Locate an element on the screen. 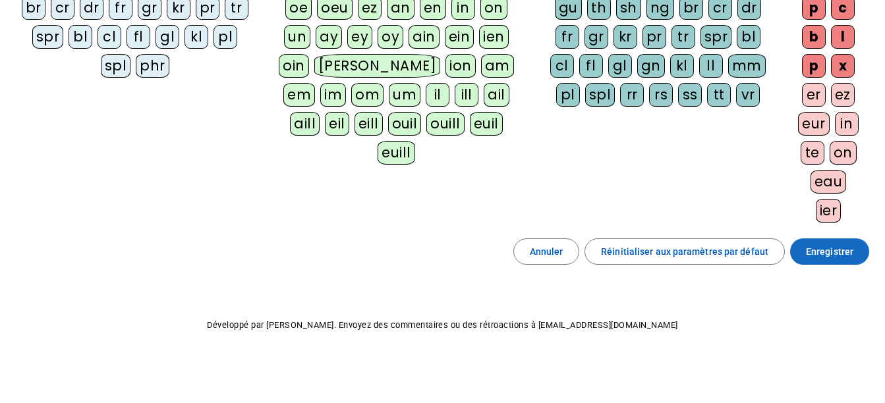 This screenshot has height=403, width=885. div: pr is located at coordinates (655, 37).